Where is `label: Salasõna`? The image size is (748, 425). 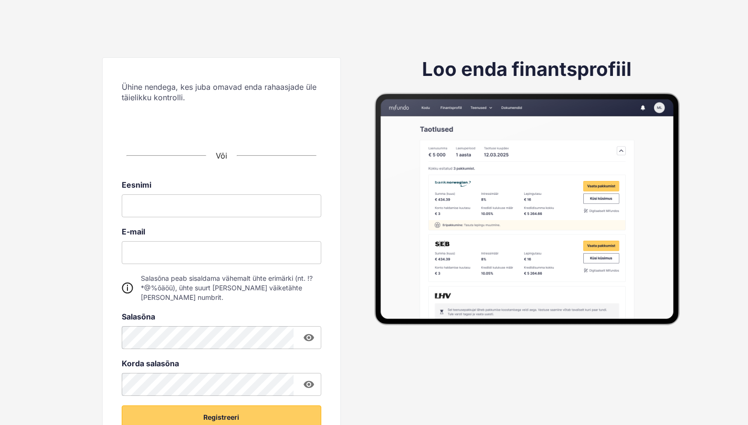 label: Salasõna is located at coordinates (221, 316).